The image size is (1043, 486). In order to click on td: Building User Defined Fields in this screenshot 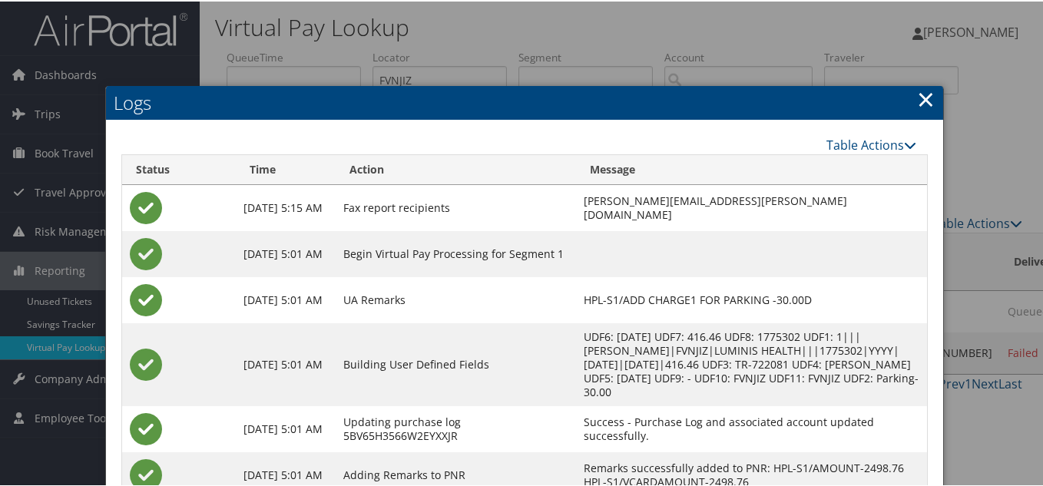, I will do `click(456, 363)`.